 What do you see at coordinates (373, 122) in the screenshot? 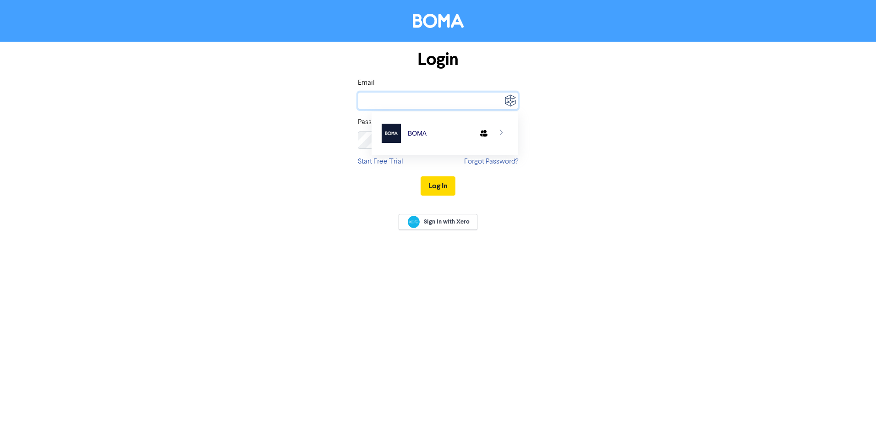
I see `label: Password` at bounding box center [373, 122].